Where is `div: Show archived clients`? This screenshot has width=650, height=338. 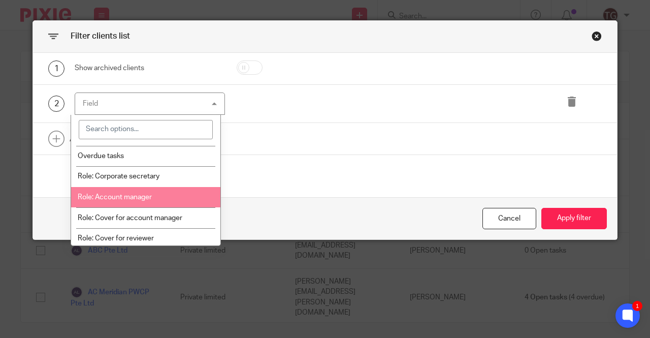
div: Show archived clients is located at coordinates (150, 68).